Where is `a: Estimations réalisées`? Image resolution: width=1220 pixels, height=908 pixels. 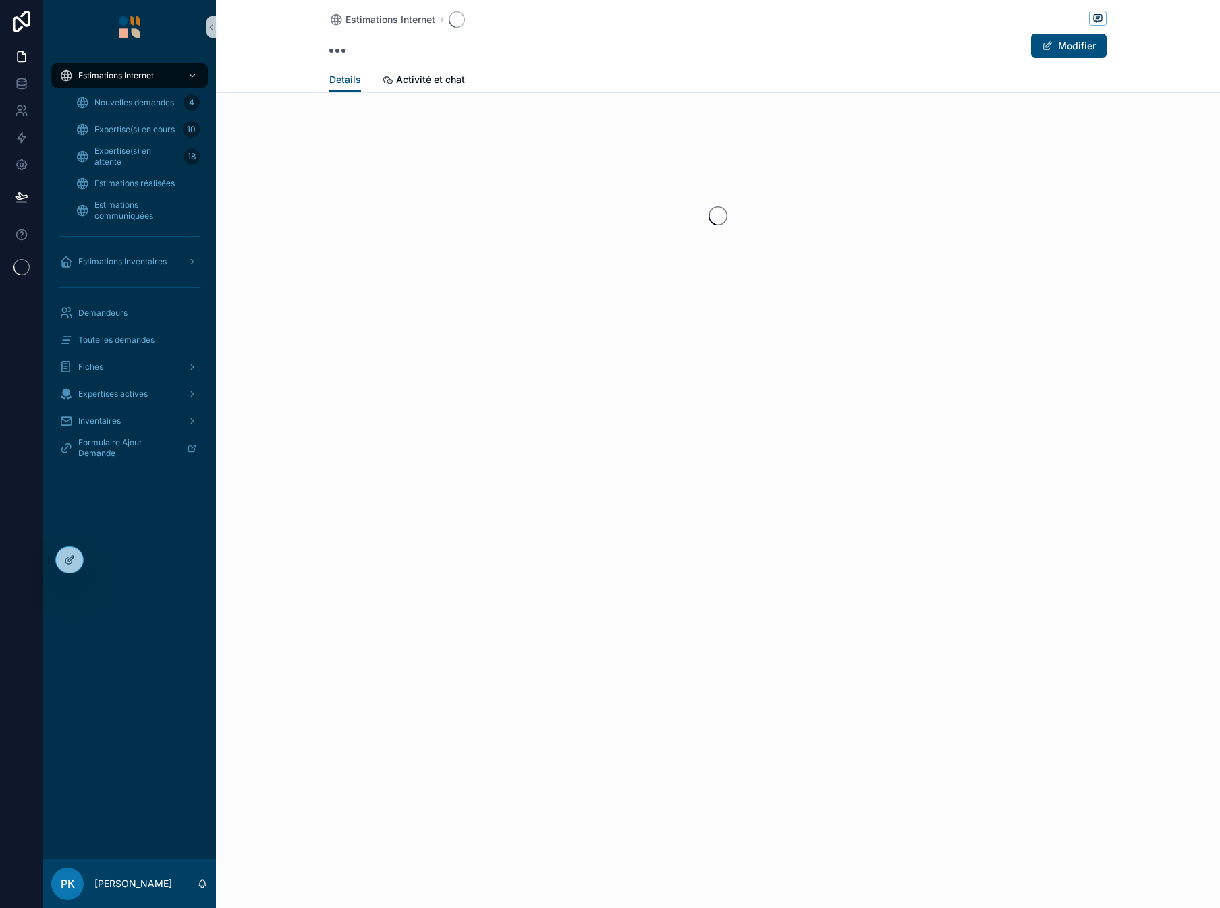
a: Estimations réalisées is located at coordinates (138, 184).